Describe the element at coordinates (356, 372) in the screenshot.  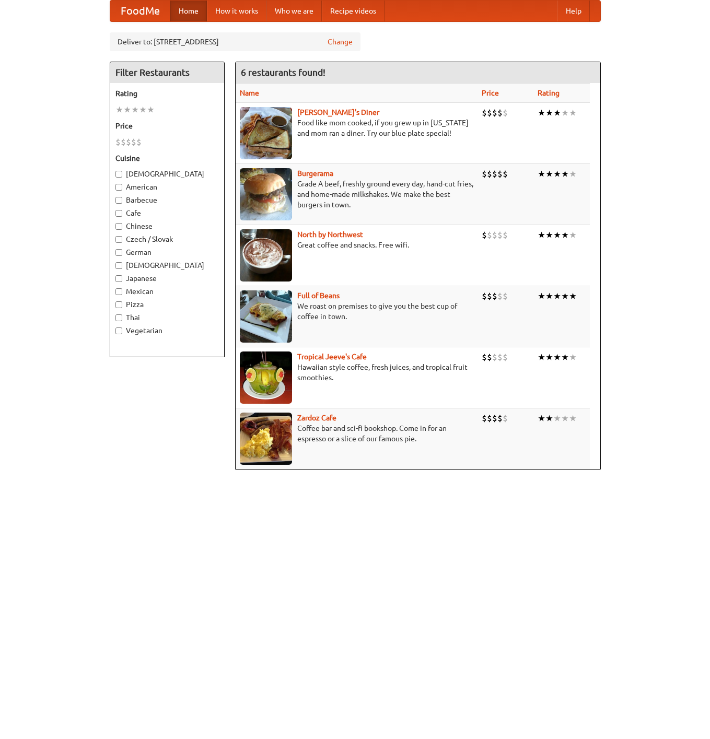
I see `p: Hawaiian style coffee, fresh juices, and tropical fruit smoothies.` at that location.